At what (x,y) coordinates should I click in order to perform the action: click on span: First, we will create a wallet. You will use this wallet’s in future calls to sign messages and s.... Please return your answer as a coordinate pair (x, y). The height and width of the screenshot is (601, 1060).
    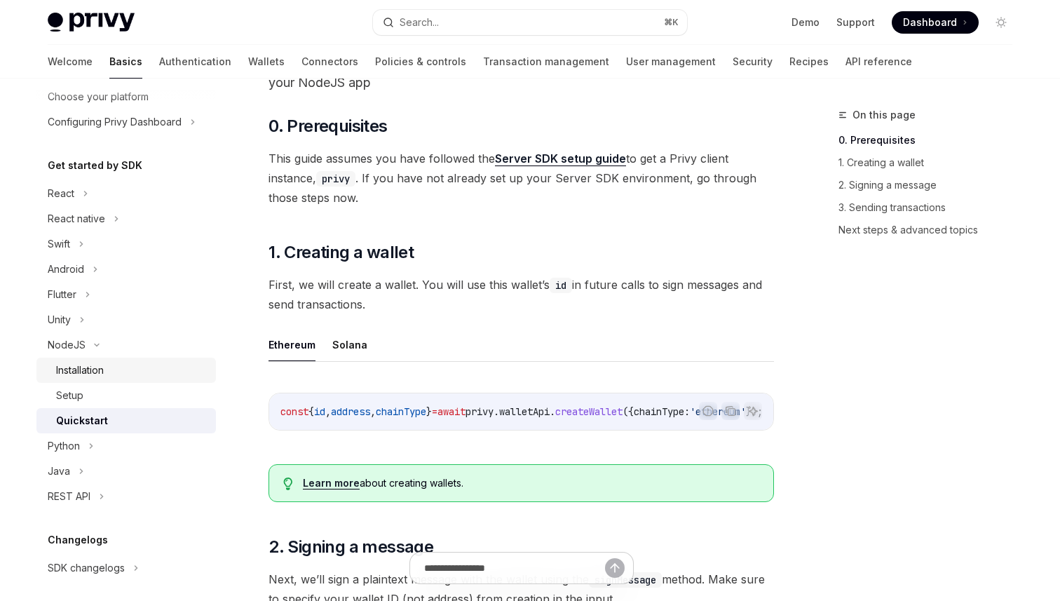
    Looking at the image, I should click on (521, 294).